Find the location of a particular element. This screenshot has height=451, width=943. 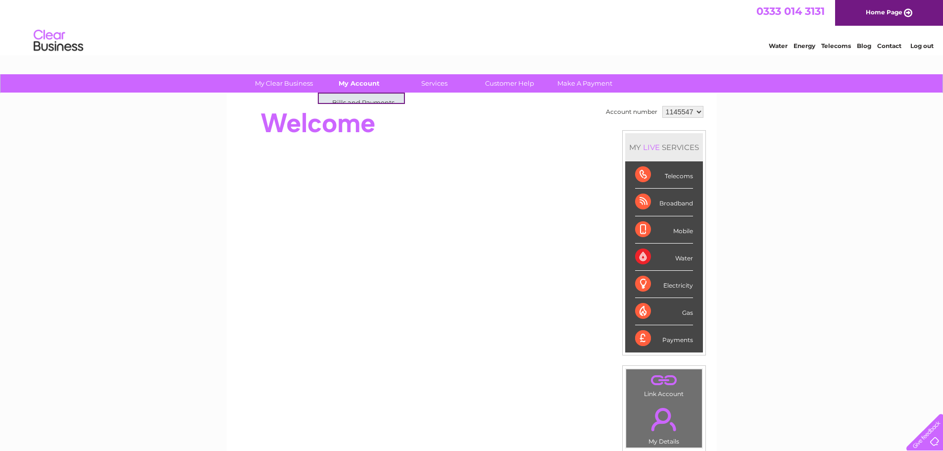

div: Water is located at coordinates (664, 257).